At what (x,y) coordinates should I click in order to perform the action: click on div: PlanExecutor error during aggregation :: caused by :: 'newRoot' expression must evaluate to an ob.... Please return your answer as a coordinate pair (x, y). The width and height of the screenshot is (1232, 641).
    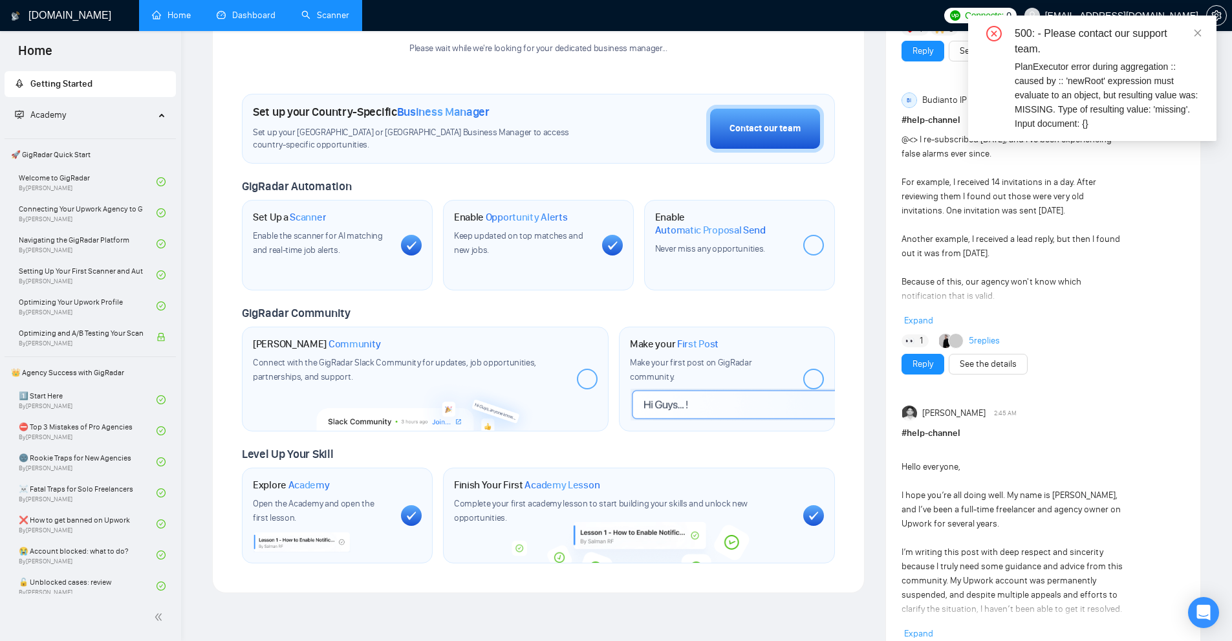
    Looking at the image, I should click on (1108, 95).